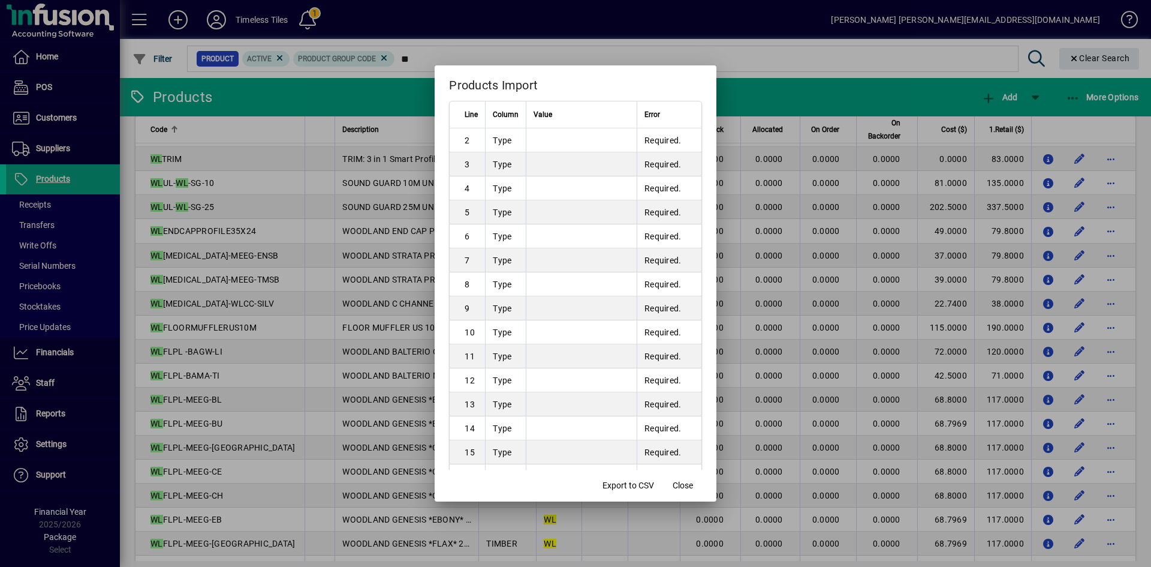  Describe the element at coordinates (467, 356) in the screenshot. I see `td: 11` at that location.